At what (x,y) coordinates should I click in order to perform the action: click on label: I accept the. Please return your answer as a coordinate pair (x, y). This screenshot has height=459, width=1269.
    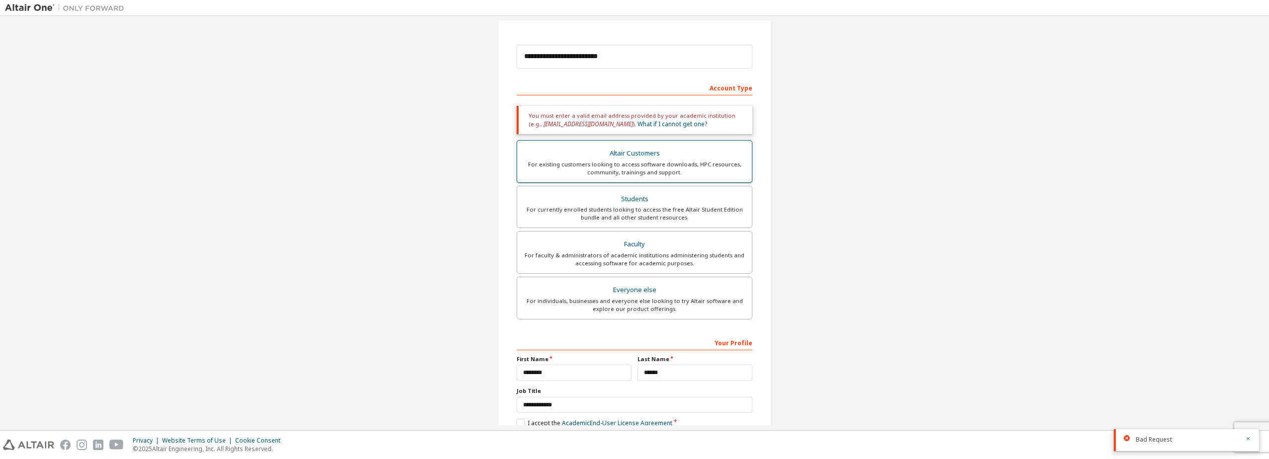
    Looking at the image, I should click on (594, 423).